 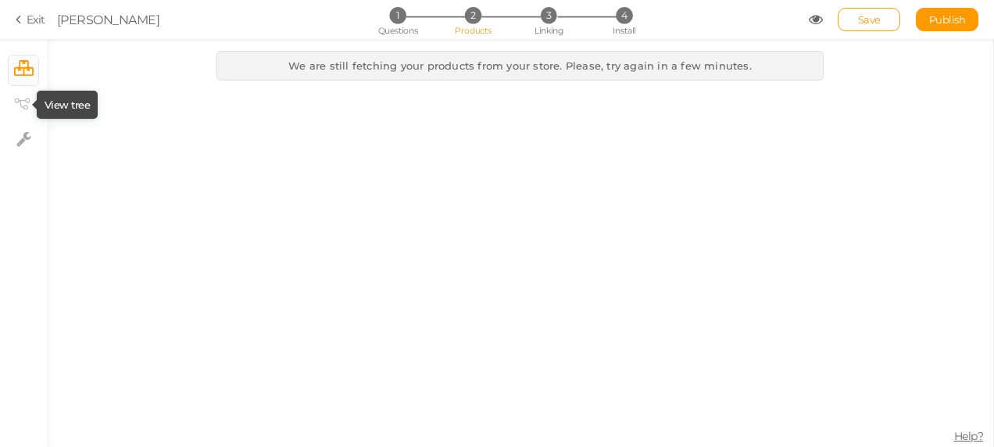 I want to click on span: Install, so click(x=624, y=30).